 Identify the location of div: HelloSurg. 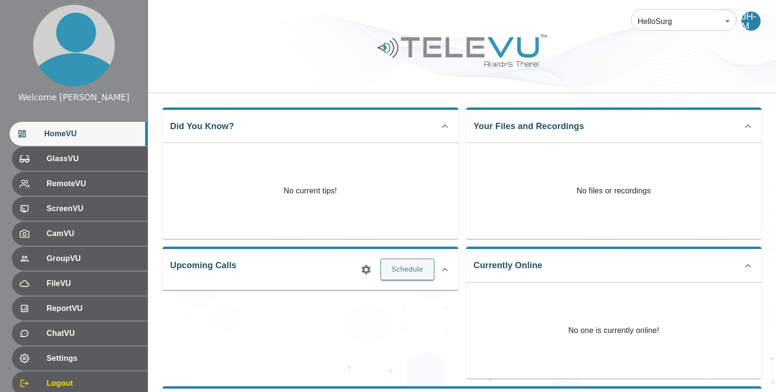
(684, 21).